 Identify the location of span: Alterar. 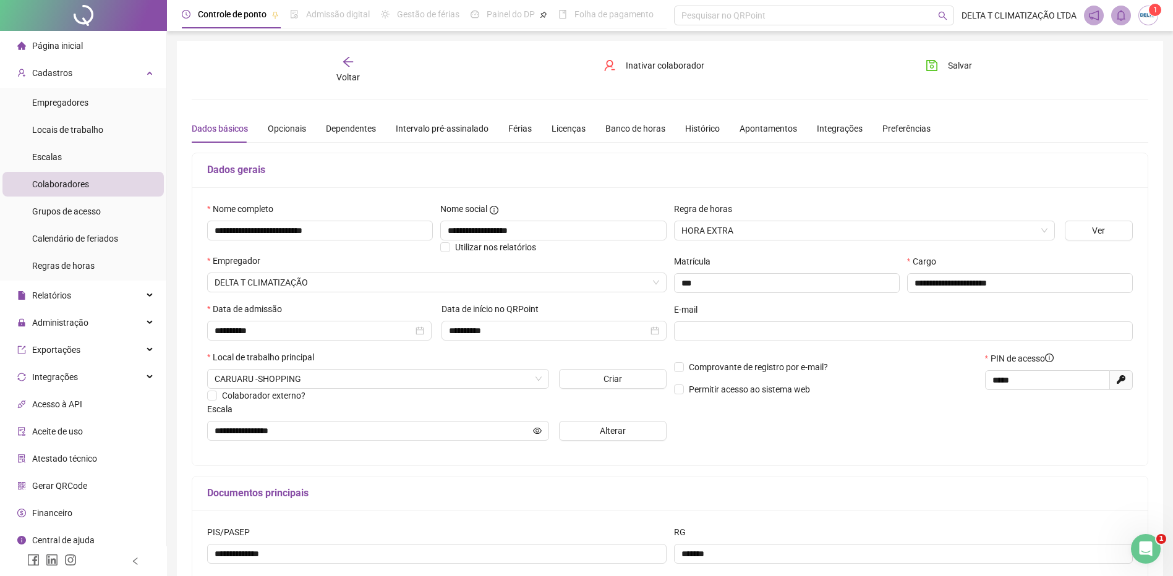
(613, 431).